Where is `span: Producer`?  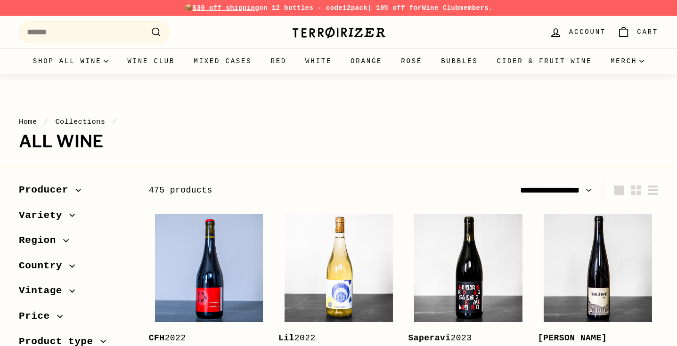 span: Producer is located at coordinates (47, 190).